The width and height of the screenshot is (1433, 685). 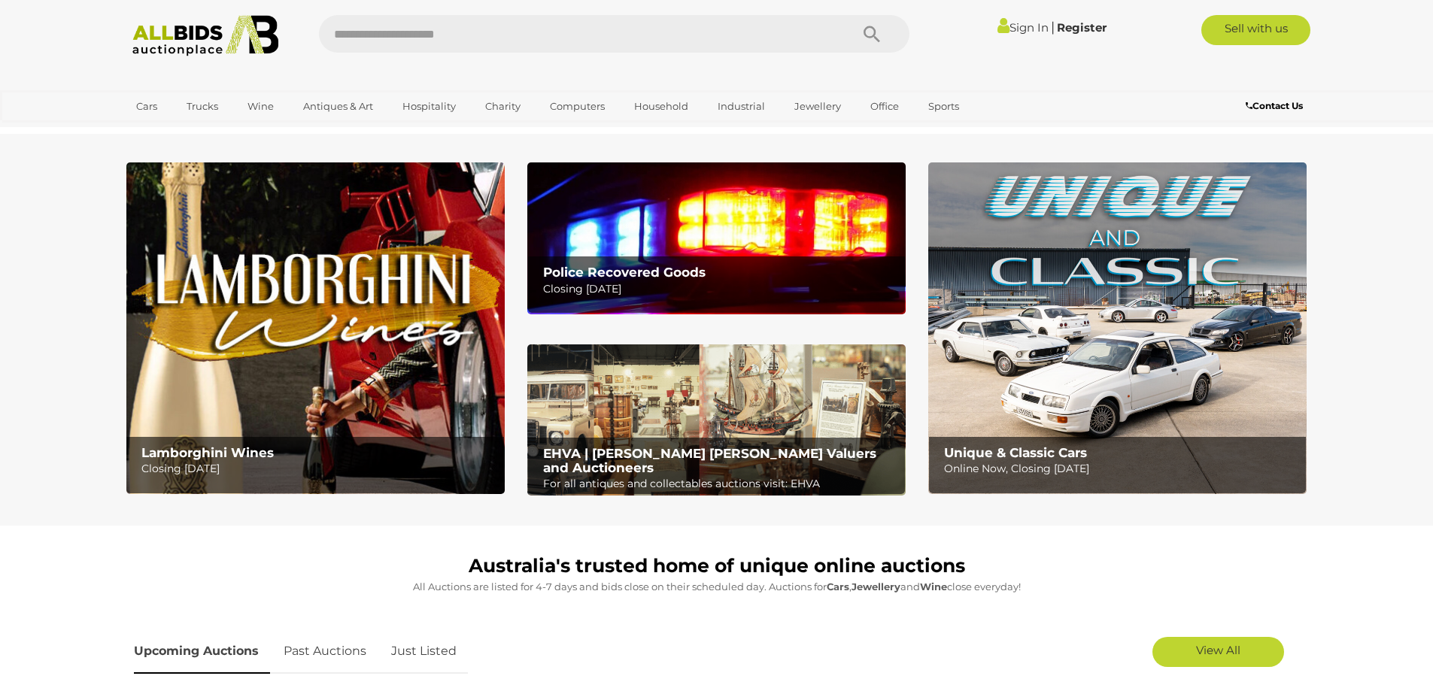 What do you see at coordinates (1218, 652) in the screenshot?
I see `a: View All` at bounding box center [1218, 652].